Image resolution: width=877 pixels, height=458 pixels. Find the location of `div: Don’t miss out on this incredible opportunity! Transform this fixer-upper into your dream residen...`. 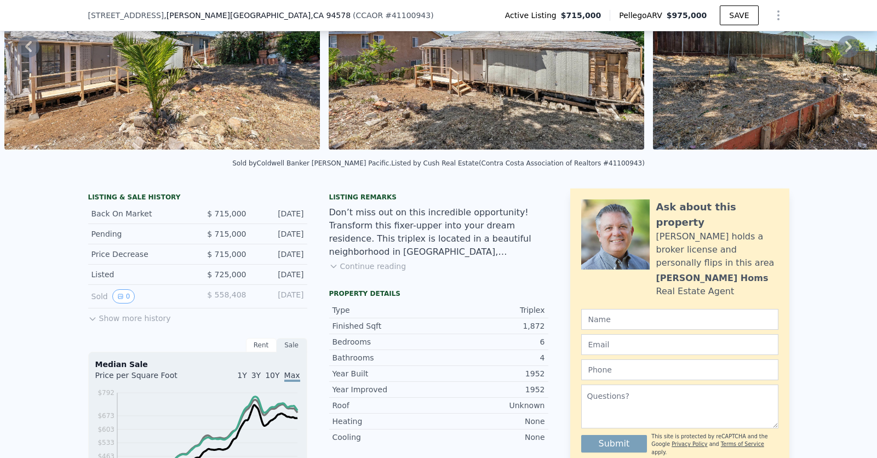

div: Don’t miss out on this incredible opportunity! Transform this fixer-upper into your dream residen... is located at coordinates (439, 232).